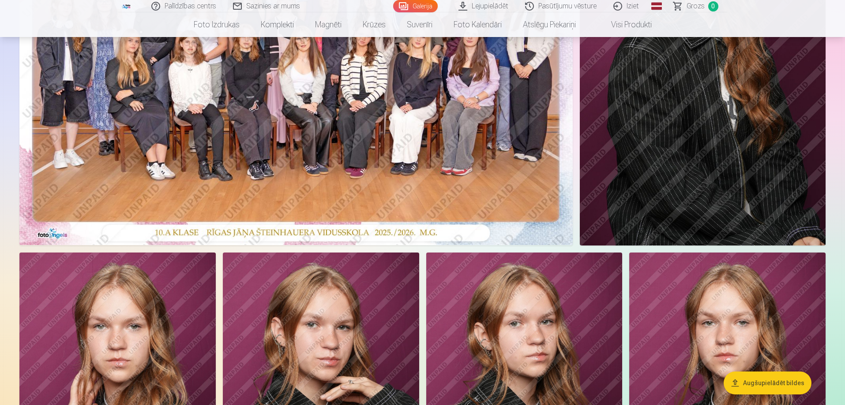 The width and height of the screenshot is (845, 405). Describe the element at coordinates (695, 6) in the screenshot. I see `span: Grozs` at that location.